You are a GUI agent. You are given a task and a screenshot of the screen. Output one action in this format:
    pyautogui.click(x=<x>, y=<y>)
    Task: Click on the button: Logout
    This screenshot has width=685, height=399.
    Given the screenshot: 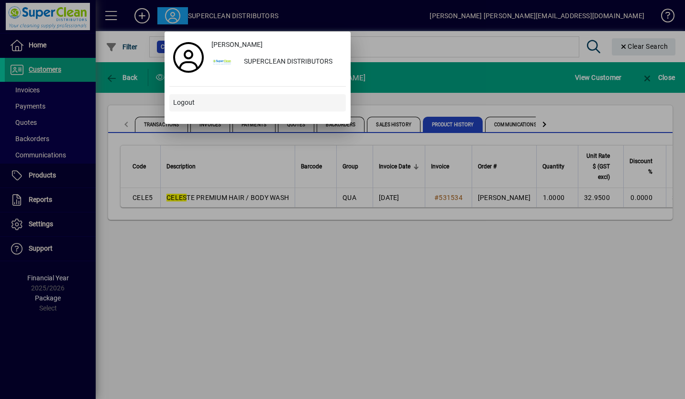 What is the action you would take?
    pyautogui.click(x=257, y=103)
    